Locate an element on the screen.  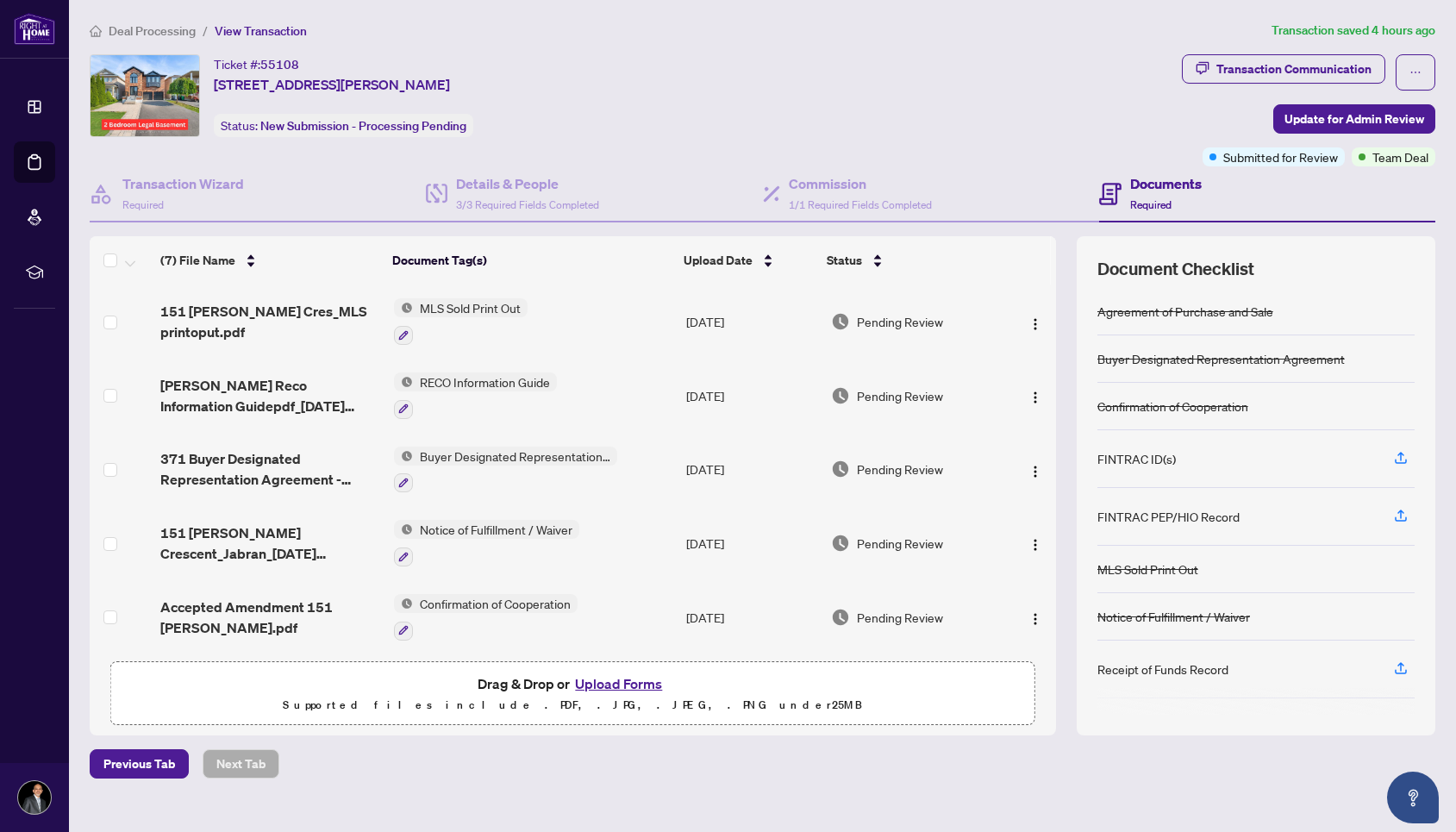
div: FINTRAC ID(s) is located at coordinates (1136, 459).